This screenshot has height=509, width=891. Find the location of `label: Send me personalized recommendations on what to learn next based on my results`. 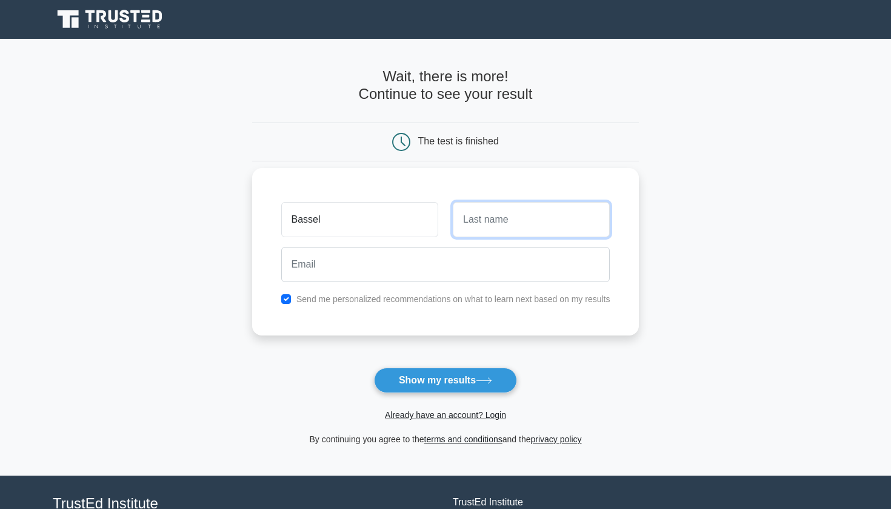

label: Send me personalized recommendations on what to learn next based on my results is located at coordinates (453, 299).